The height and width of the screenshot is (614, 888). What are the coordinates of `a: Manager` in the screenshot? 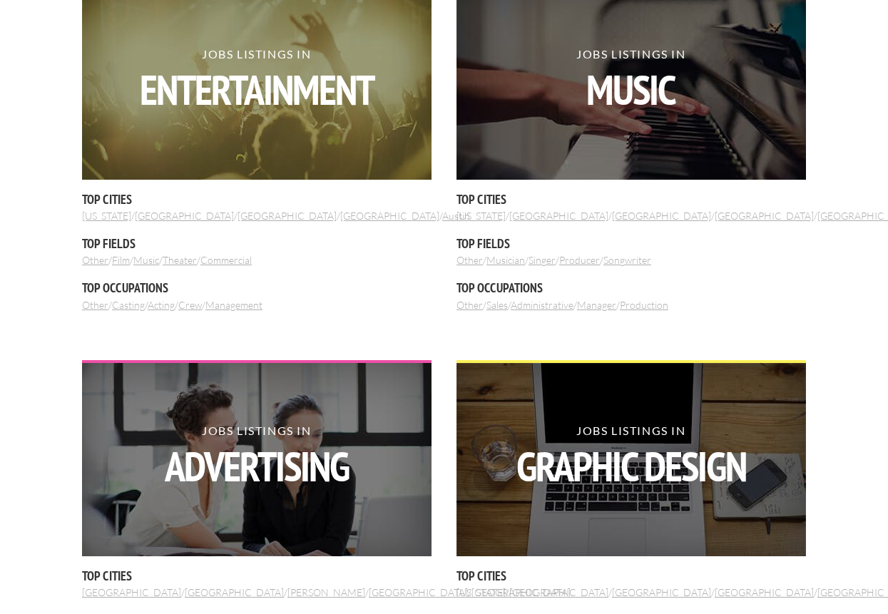 It's located at (597, 305).